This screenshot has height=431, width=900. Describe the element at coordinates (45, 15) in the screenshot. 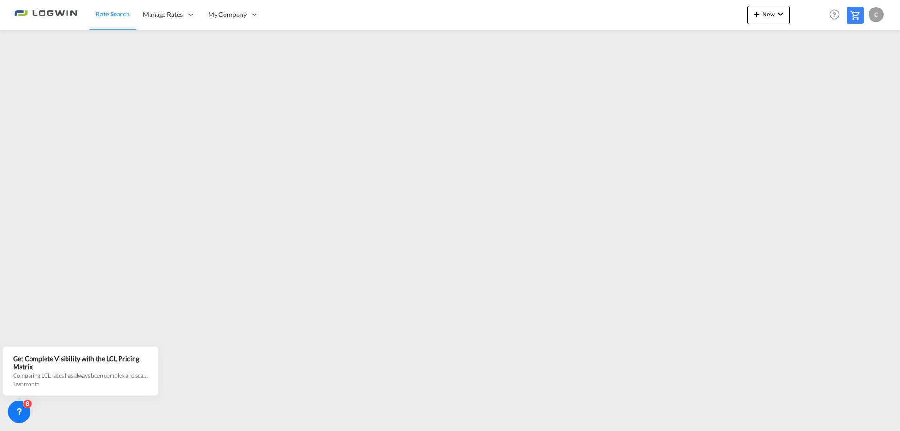

I see `img: 2761ae10d95411efa20a1f5e0282d2d7.png` at that location.